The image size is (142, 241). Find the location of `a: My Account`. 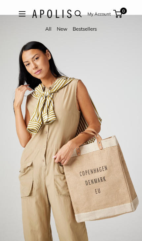

a: My Account is located at coordinates (99, 14).